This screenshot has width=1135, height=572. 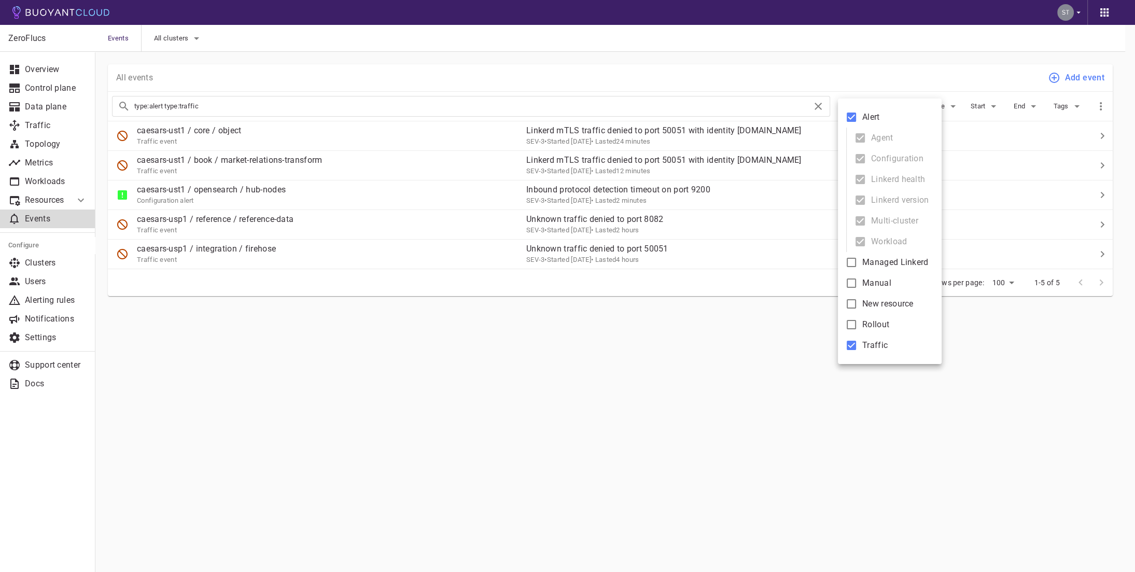 I want to click on span: Agent, so click(x=882, y=138).